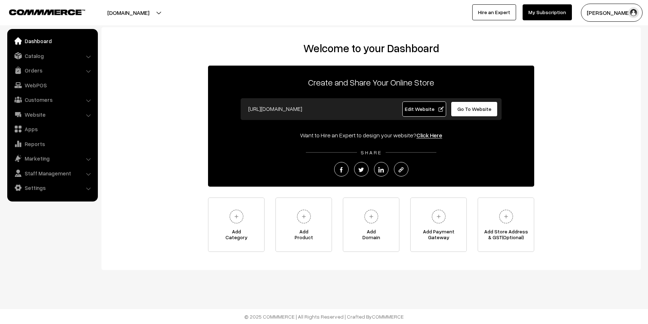 This screenshot has height=324, width=648. Describe the element at coordinates (371, 225) in the screenshot. I see `a: AddDomain` at that location.